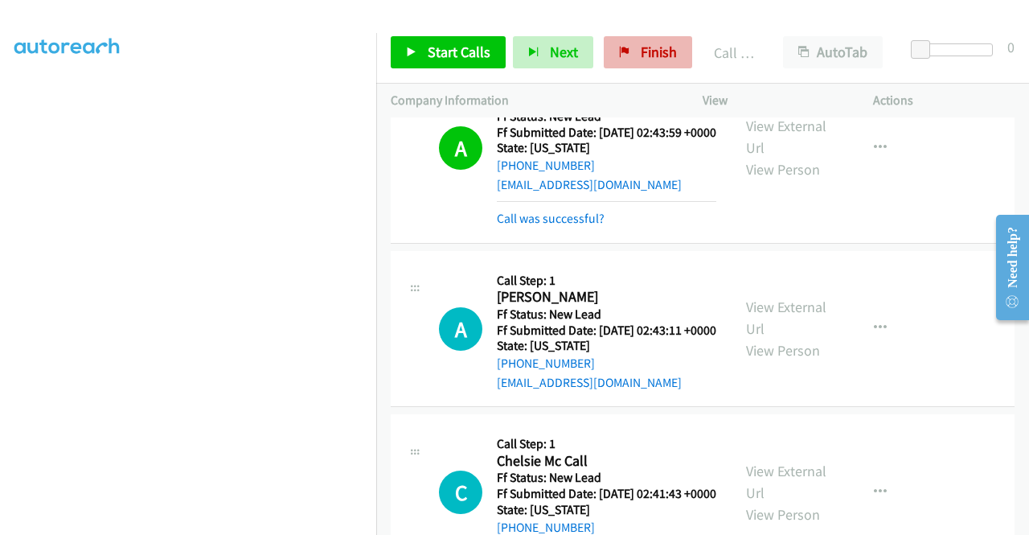 Image resolution: width=1029 pixels, height=535 pixels. I want to click on p: Actions, so click(944, 101).